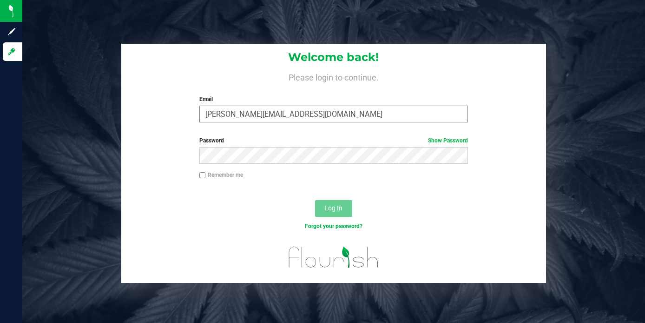  I want to click on img: flourish_logo.svg, so click(334, 257).